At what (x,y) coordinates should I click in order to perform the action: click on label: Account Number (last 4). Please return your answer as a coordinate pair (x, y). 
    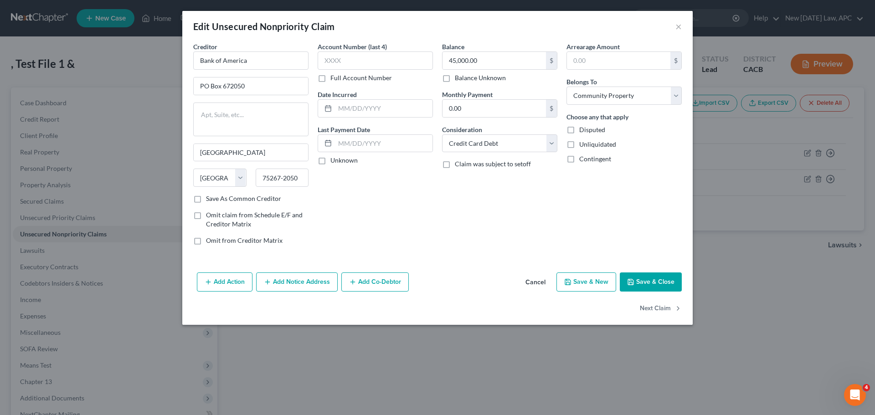
    Looking at the image, I should click on (352, 46).